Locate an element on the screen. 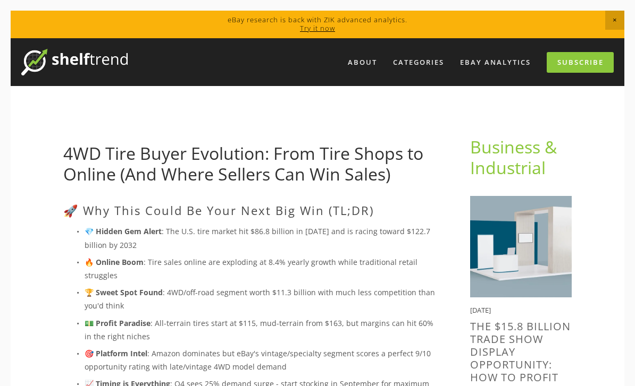 The height and width of the screenshot is (386, 635). strong: 💵 Profit Paradise is located at coordinates (117, 323).